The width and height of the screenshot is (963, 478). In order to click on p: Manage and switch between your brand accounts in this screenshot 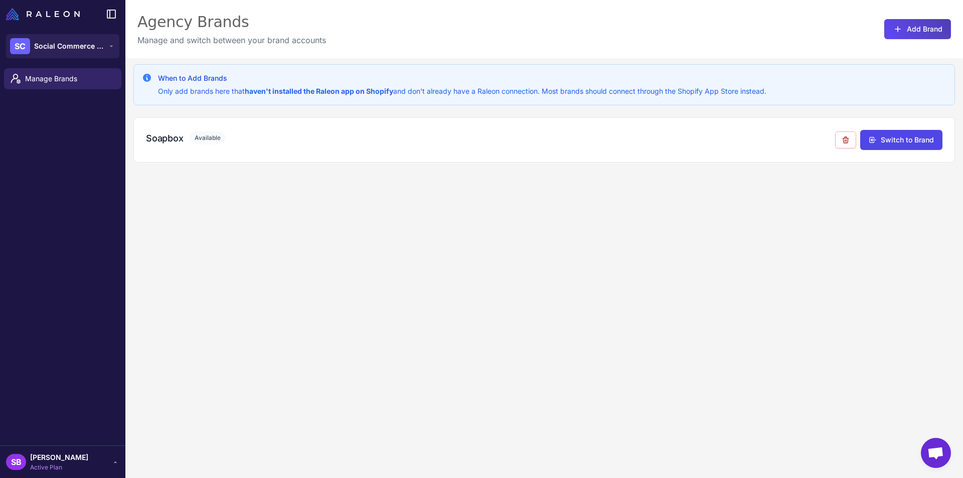, I will do `click(232, 40)`.